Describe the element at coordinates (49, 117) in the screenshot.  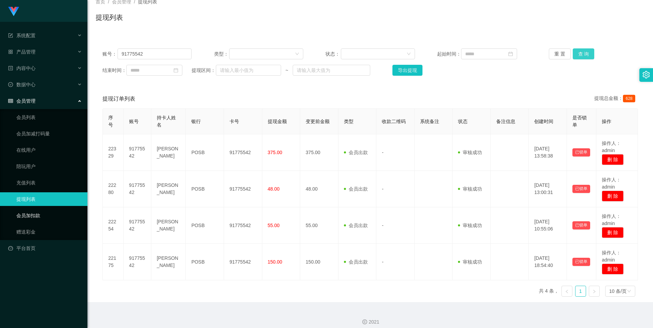
I see `a: 会员列表` at that location.